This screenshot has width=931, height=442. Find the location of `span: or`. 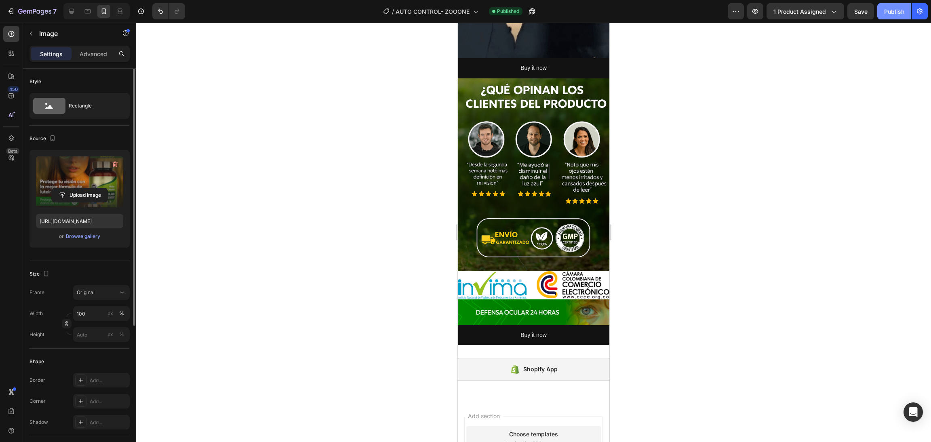

span: or is located at coordinates (61, 236).